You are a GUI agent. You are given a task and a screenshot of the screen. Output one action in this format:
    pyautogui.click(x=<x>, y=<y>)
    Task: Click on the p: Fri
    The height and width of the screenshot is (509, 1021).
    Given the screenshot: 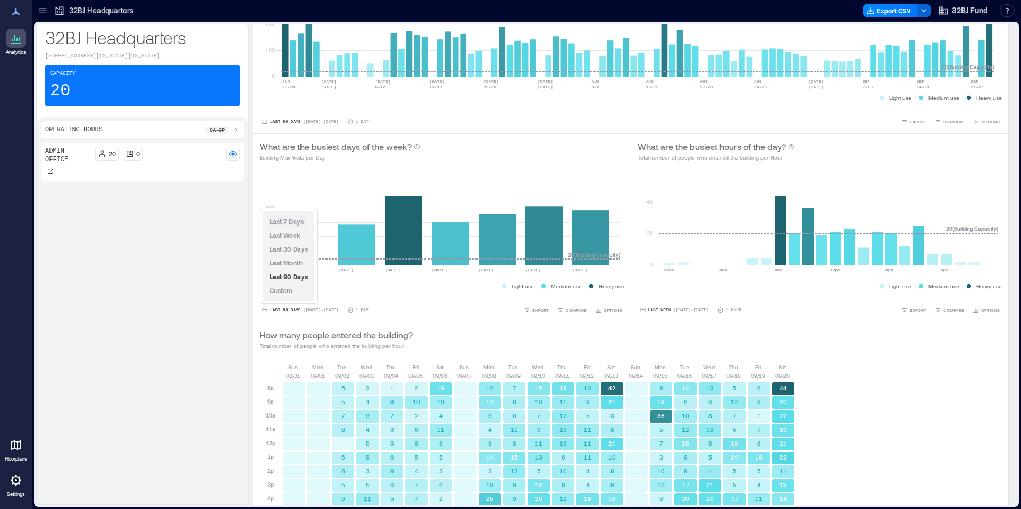 What is the action you would take?
    pyautogui.click(x=758, y=367)
    